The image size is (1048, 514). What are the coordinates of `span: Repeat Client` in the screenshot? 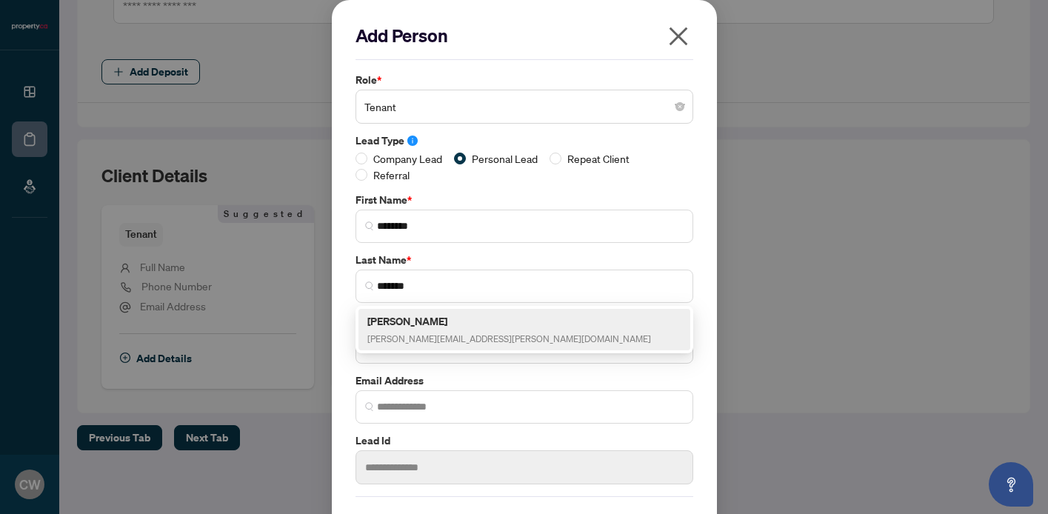 It's located at (599, 159).